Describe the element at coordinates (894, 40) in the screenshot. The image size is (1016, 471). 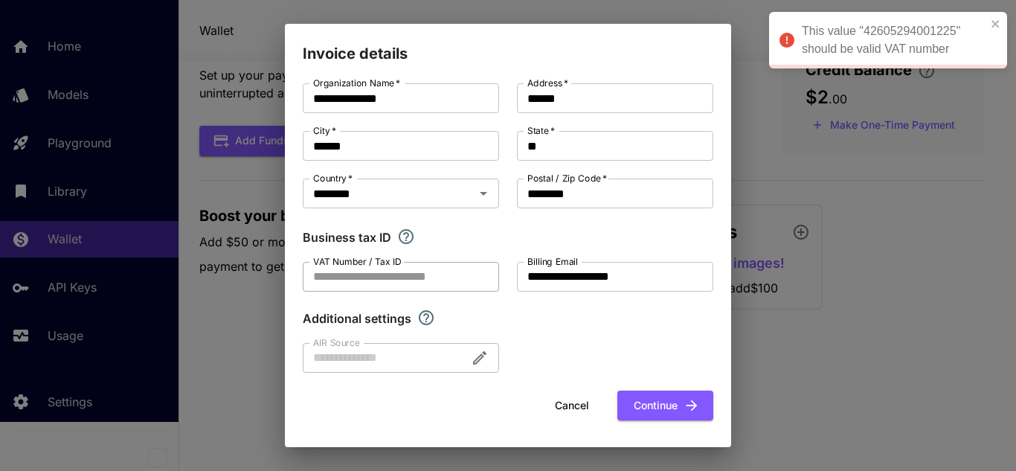
I see `div: This value "42605294001225" should be valid VAT number` at that location.